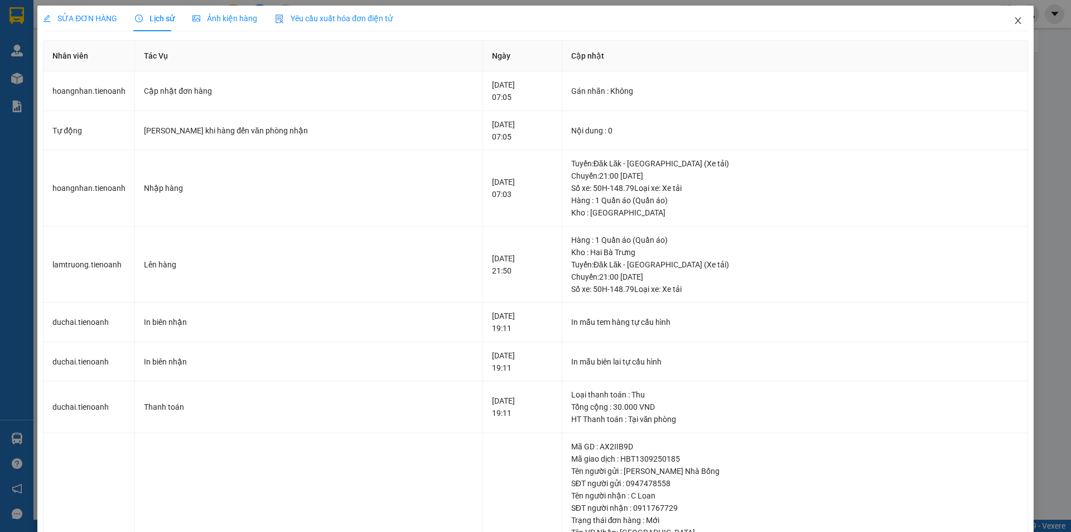 This screenshot has width=1071, height=532. What do you see at coordinates (308, 407) in the screenshot?
I see `div: Thanh toán` at bounding box center [308, 407].